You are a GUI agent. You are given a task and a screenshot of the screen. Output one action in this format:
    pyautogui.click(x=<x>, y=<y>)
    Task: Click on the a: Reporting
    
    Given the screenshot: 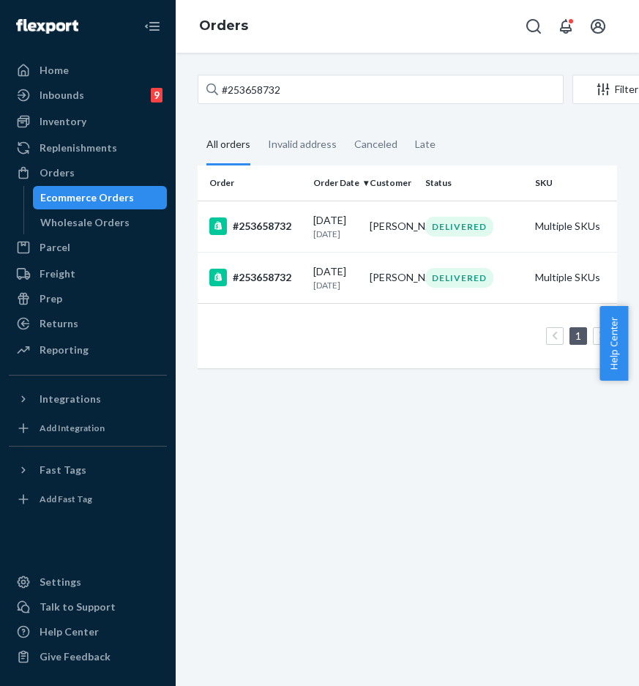 What is the action you would take?
    pyautogui.click(x=88, y=350)
    